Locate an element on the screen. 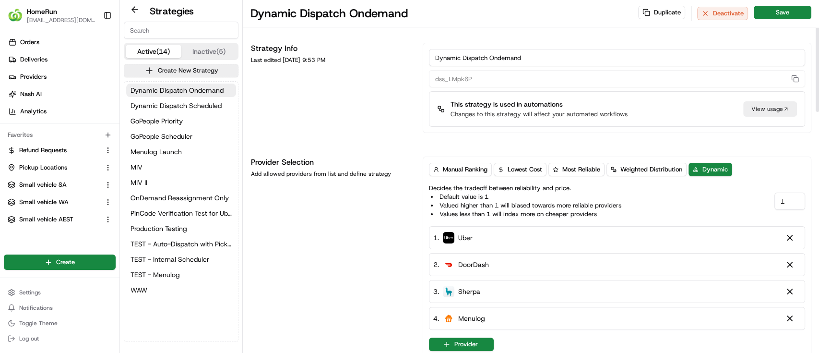 The height and width of the screenshot is (353, 819). button: TEST - Internal Scheduler is located at coordinates (181, 259).